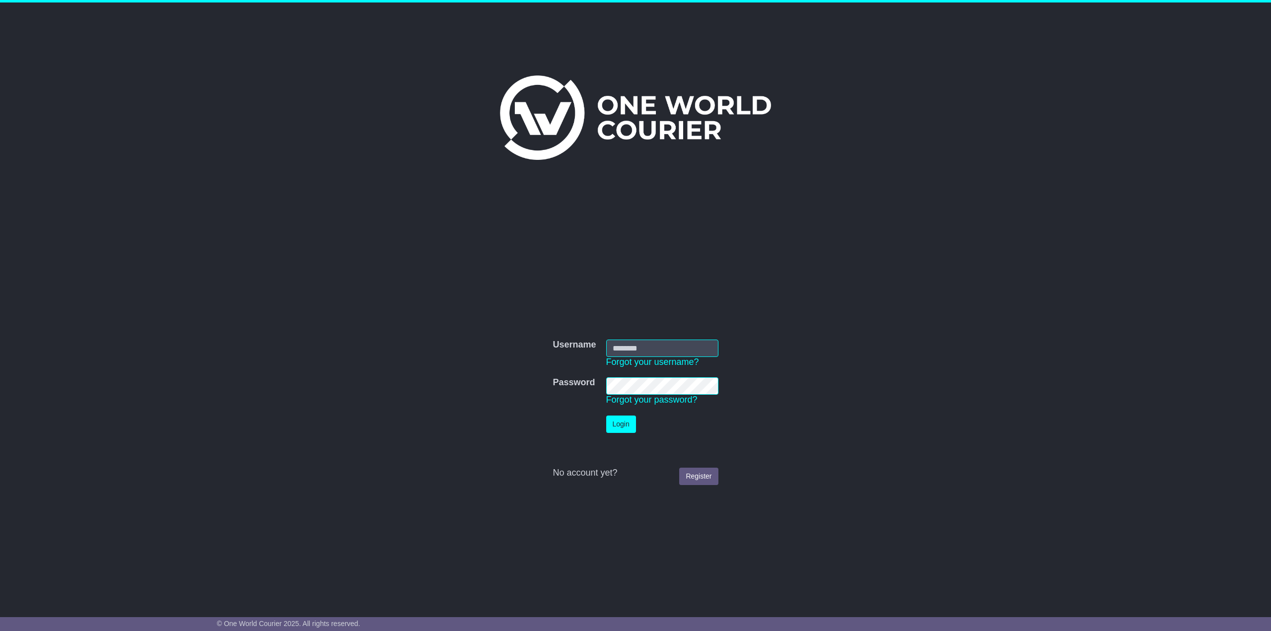  I want to click on a: Forgot your username?, so click(652, 362).